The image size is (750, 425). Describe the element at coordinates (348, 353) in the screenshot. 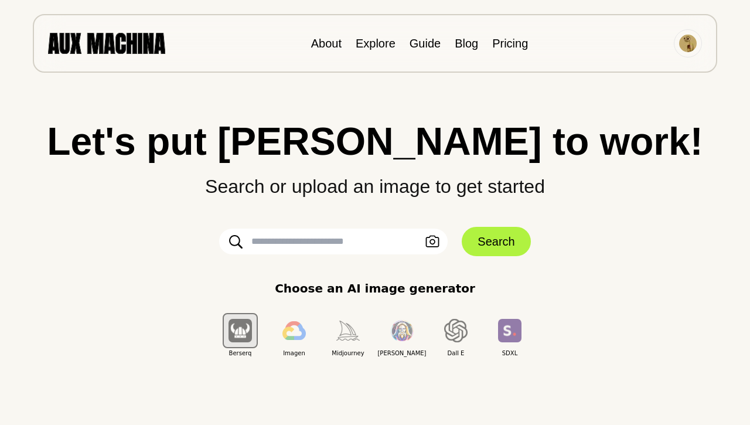

I see `span: Midjourney` at that location.